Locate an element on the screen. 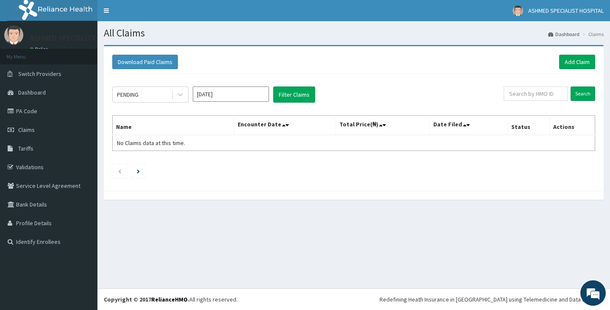 The height and width of the screenshot is (310, 610). strong: Copyright © 2017 . is located at coordinates (147, 299).